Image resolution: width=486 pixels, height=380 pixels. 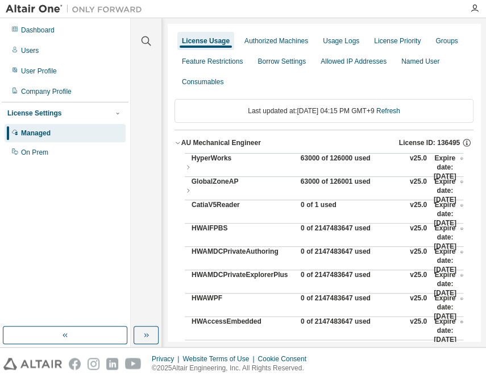 I want to click on img: Altair One, so click(x=77, y=9).